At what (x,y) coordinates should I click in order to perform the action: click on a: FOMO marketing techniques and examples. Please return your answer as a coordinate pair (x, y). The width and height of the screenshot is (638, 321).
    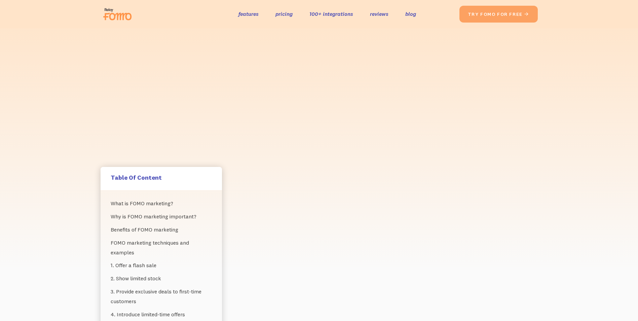
    Looking at the image, I should click on (161, 248).